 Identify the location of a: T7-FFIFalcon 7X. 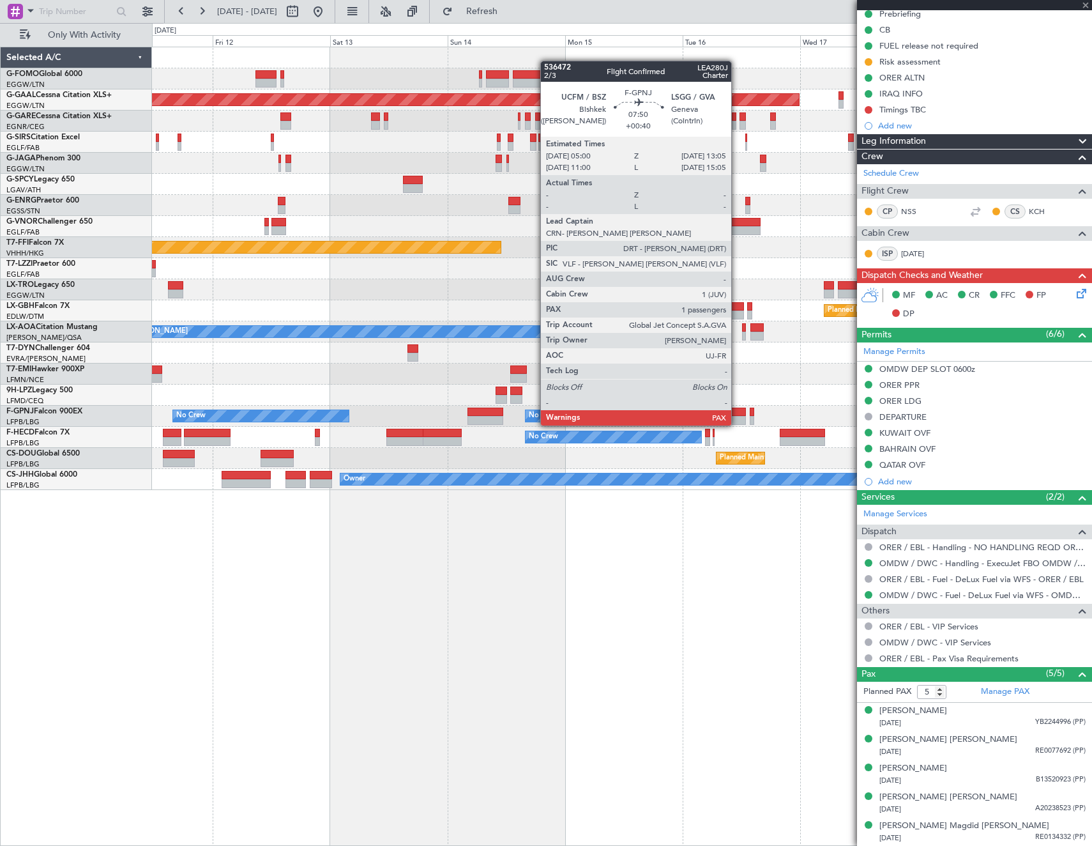
(35, 243).